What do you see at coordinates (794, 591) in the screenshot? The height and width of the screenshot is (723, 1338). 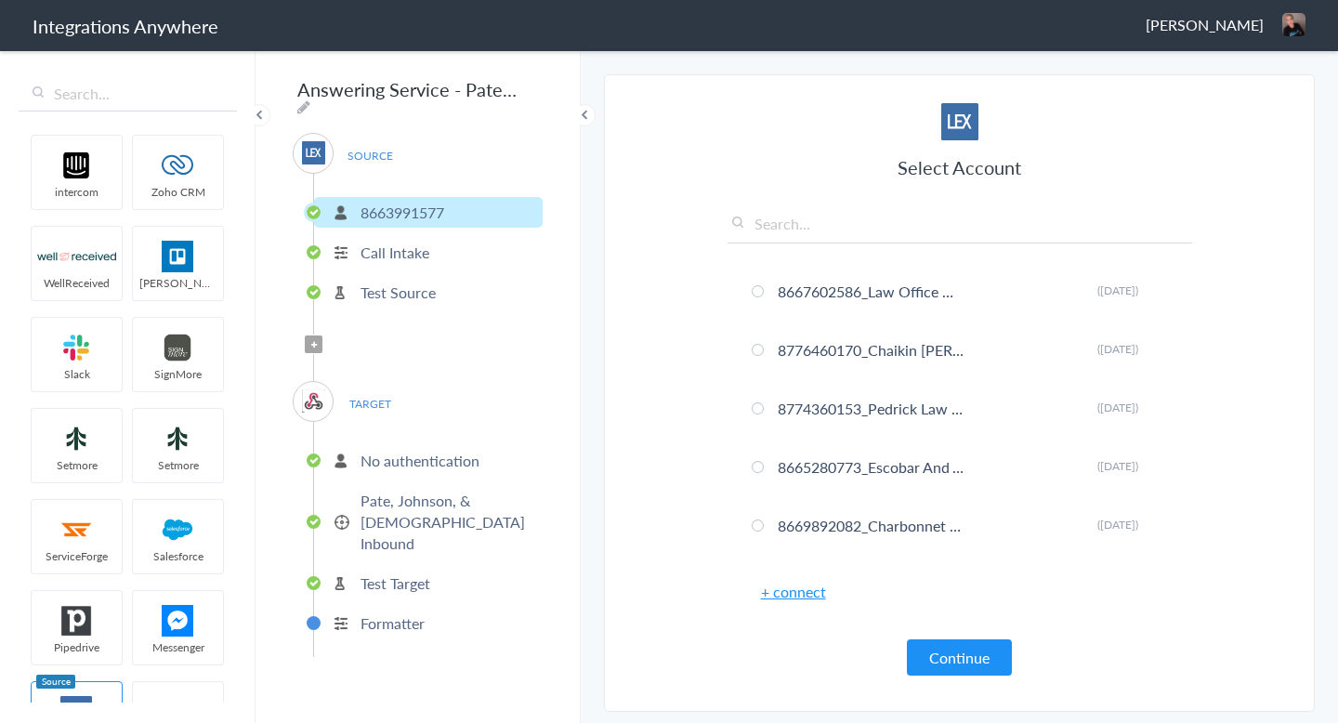 I see `a: + connect` at bounding box center [794, 591].